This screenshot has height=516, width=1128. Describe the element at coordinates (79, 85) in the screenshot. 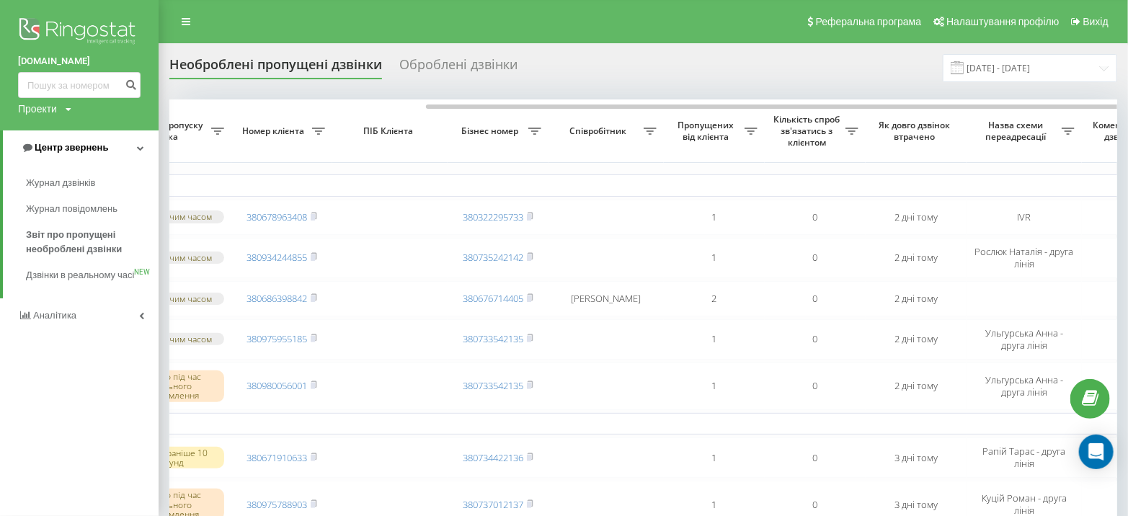

I see `input: Пошук за номером` at that location.